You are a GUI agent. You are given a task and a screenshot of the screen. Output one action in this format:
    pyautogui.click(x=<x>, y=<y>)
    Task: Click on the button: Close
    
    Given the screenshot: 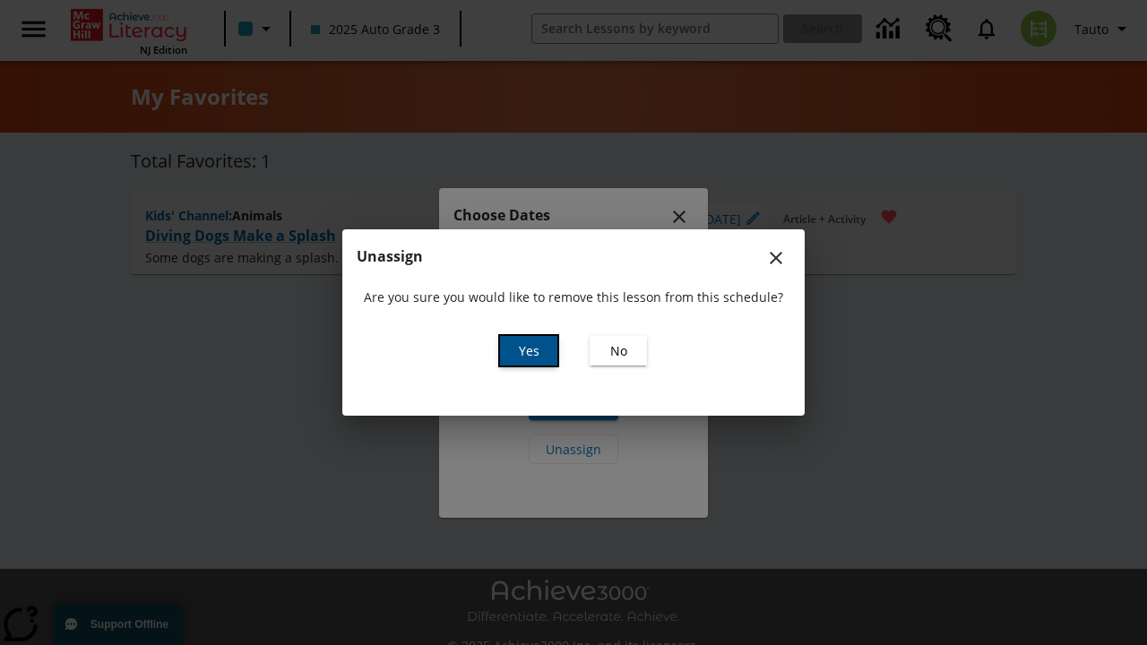 What is the action you would take?
    pyautogui.click(x=776, y=258)
    